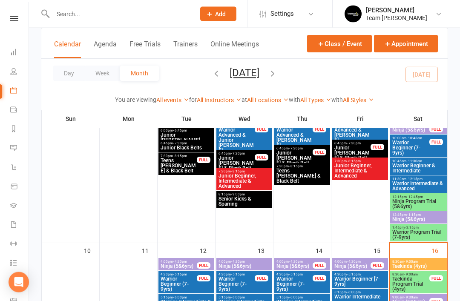 The width and height of the screenshot is (460, 301). I want to click on span: 1:45pm, so click(418, 228).